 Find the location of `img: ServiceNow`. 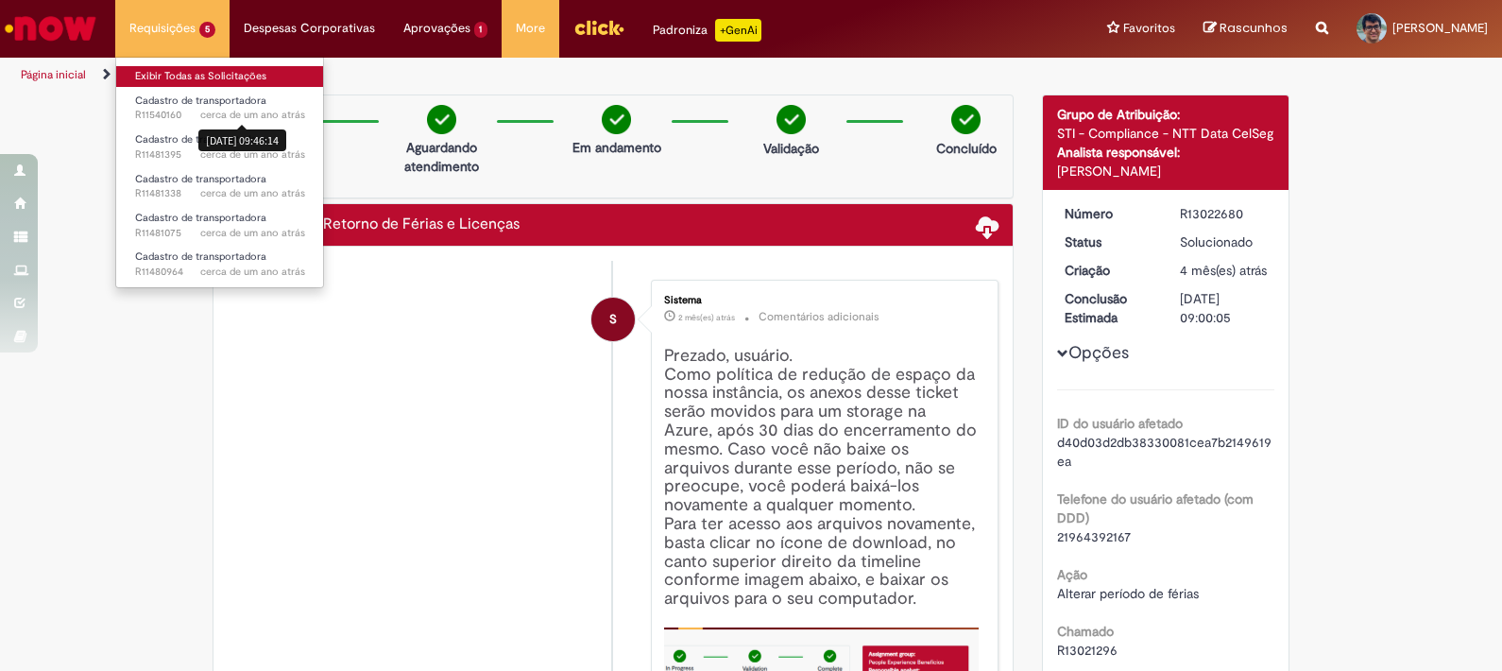

img: ServiceNow is located at coordinates (50, 28).